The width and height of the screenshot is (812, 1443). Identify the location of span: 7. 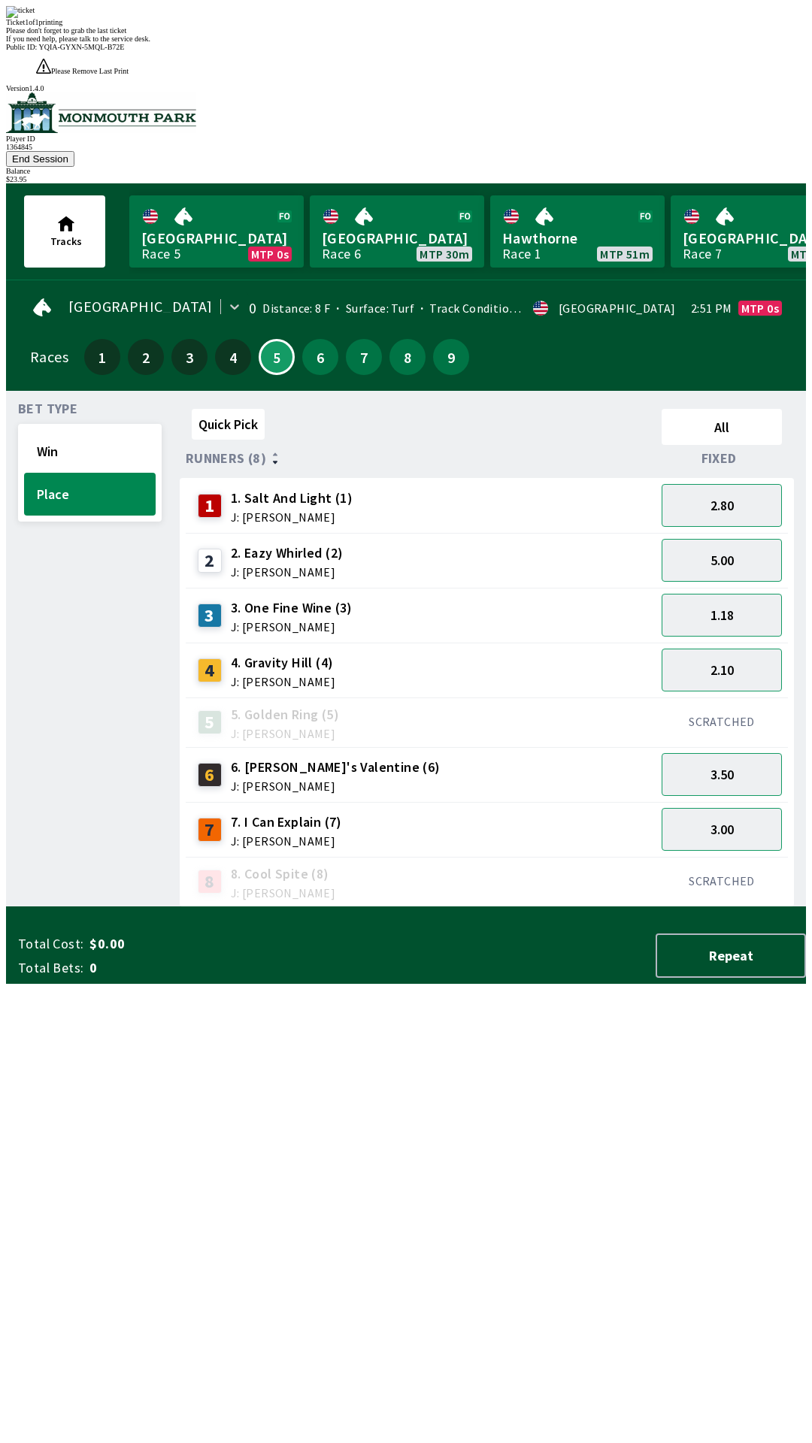
(364, 357).